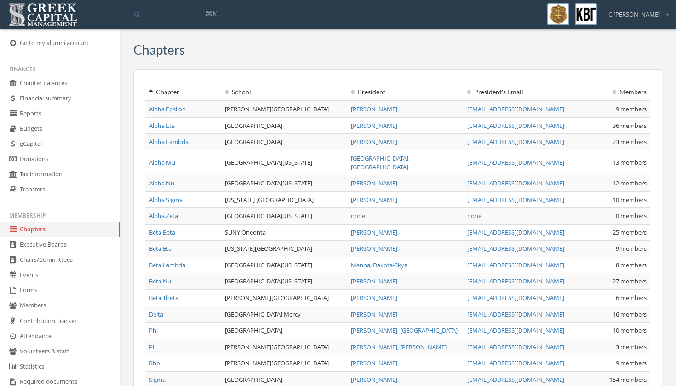 Image resolution: width=676 pixels, height=386 pixels. Describe the element at coordinates (628, 380) in the screenshot. I see `span: 154 members` at that location.